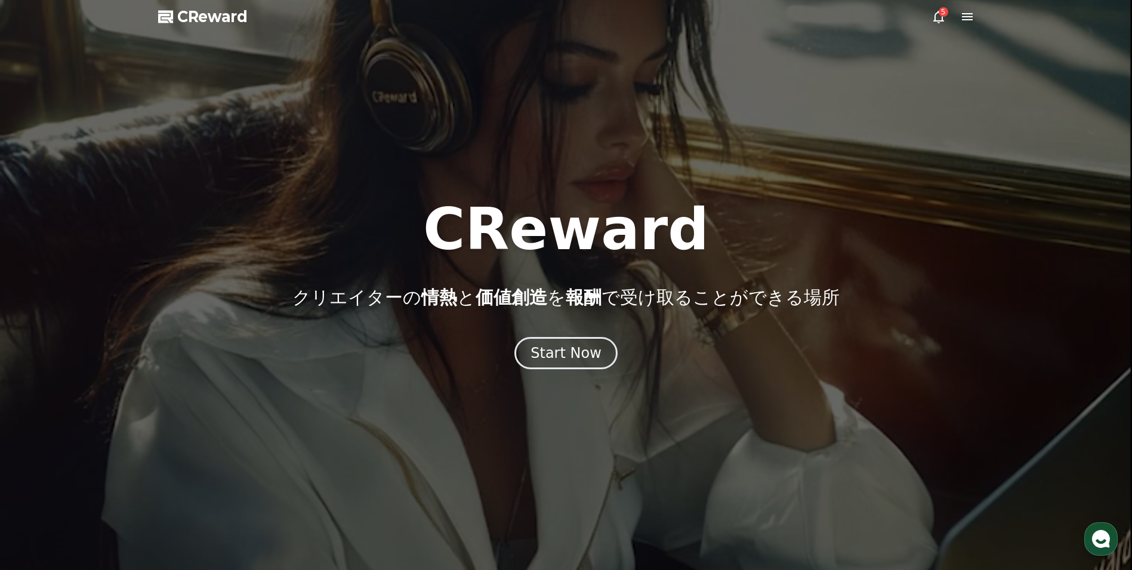 Image resolution: width=1132 pixels, height=570 pixels. I want to click on h1: CReward, so click(566, 229).